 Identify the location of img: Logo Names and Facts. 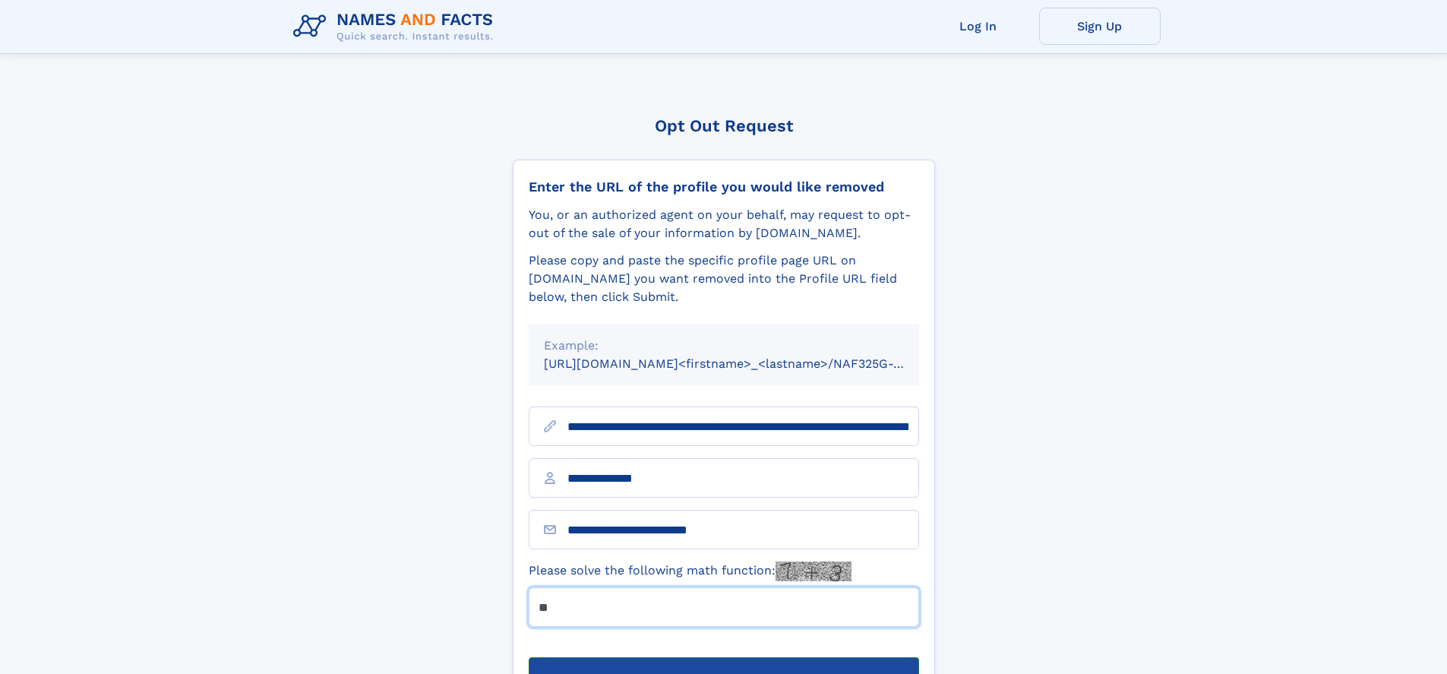
(396, 27).